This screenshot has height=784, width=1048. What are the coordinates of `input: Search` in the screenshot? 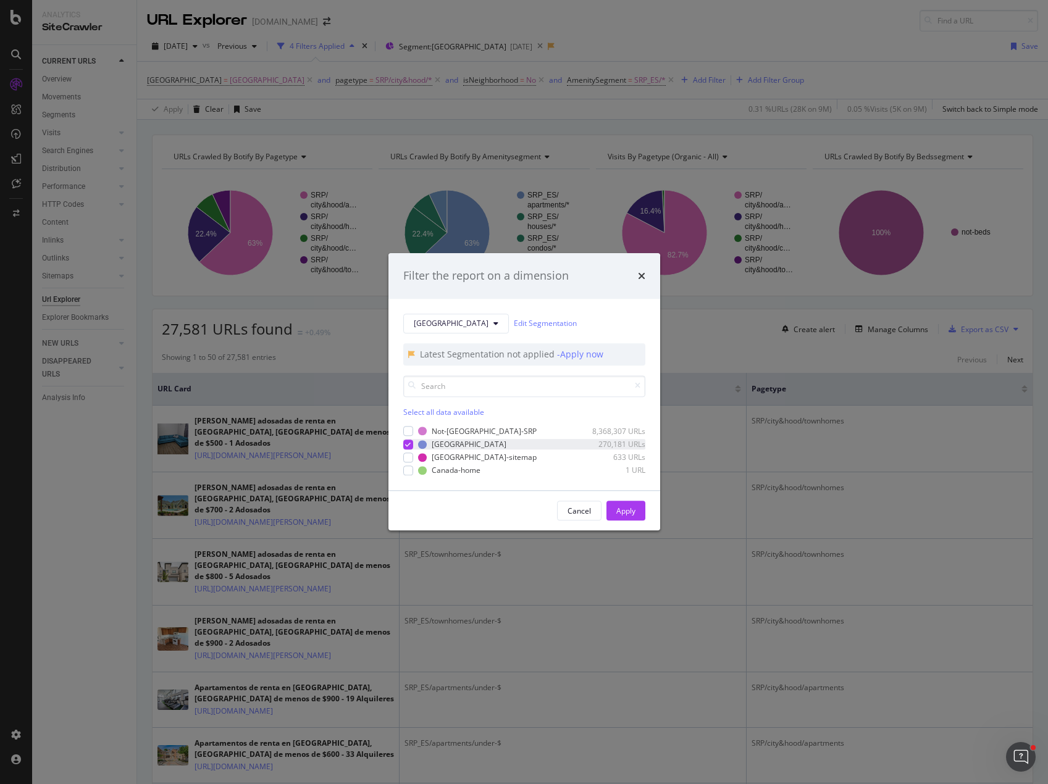 It's located at (524, 386).